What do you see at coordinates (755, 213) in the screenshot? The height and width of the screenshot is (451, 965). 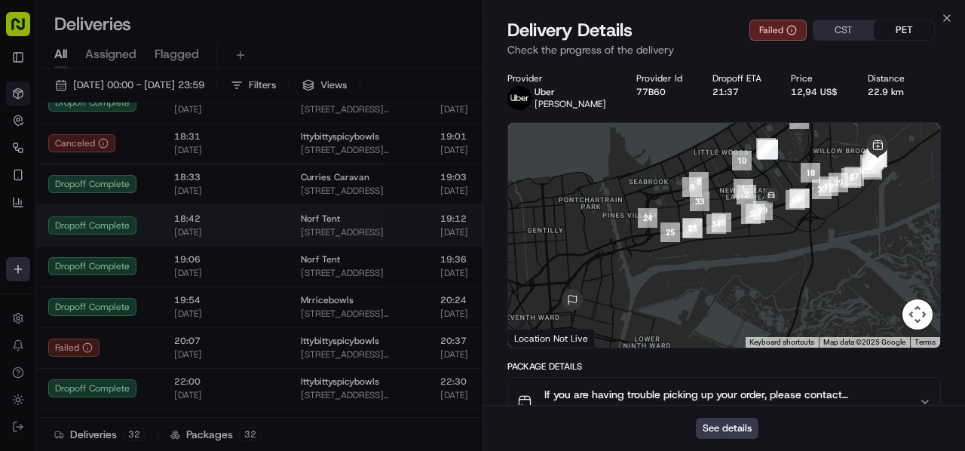 I see `div: 35` at bounding box center [755, 213].